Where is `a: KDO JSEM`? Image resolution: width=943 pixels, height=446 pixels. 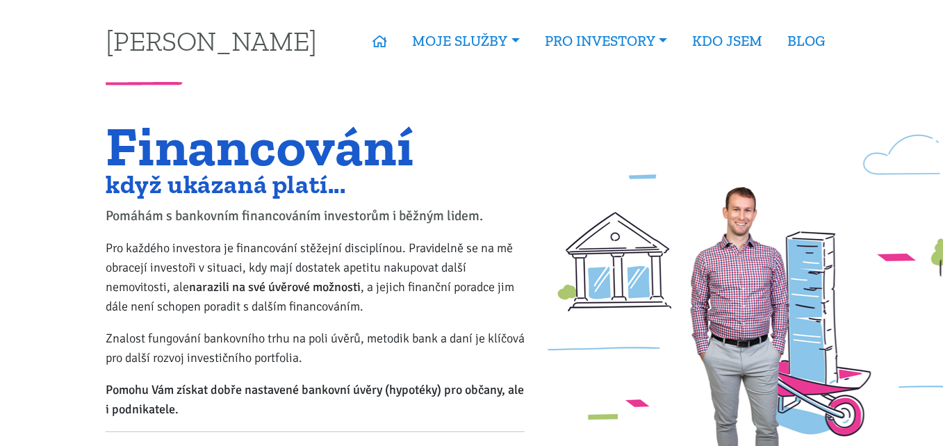 a: KDO JSEM is located at coordinates (727, 41).